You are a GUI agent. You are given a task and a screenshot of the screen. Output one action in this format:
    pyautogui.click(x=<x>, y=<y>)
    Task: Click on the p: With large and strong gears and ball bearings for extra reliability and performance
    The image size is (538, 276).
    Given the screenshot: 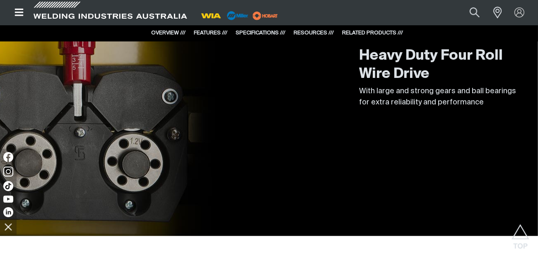 What is the action you would take?
    pyautogui.click(x=442, y=97)
    